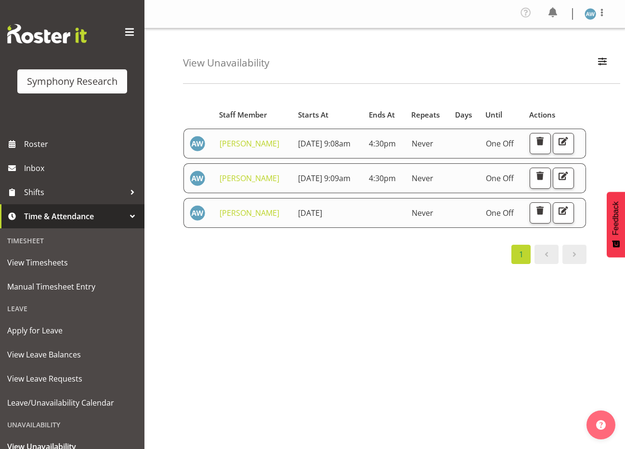 The width and height of the screenshot is (625, 449). I want to click on span: Time & Attendance, so click(75, 216).